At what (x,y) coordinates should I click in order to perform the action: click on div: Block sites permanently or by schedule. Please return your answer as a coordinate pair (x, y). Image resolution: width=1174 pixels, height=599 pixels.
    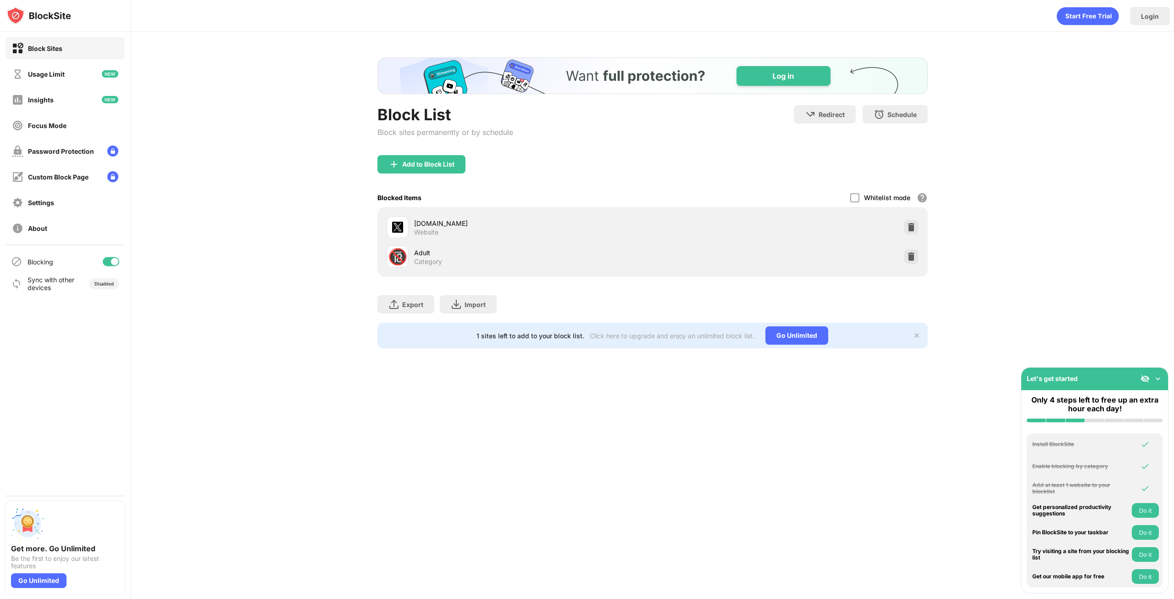
    Looking at the image, I should click on (445, 132).